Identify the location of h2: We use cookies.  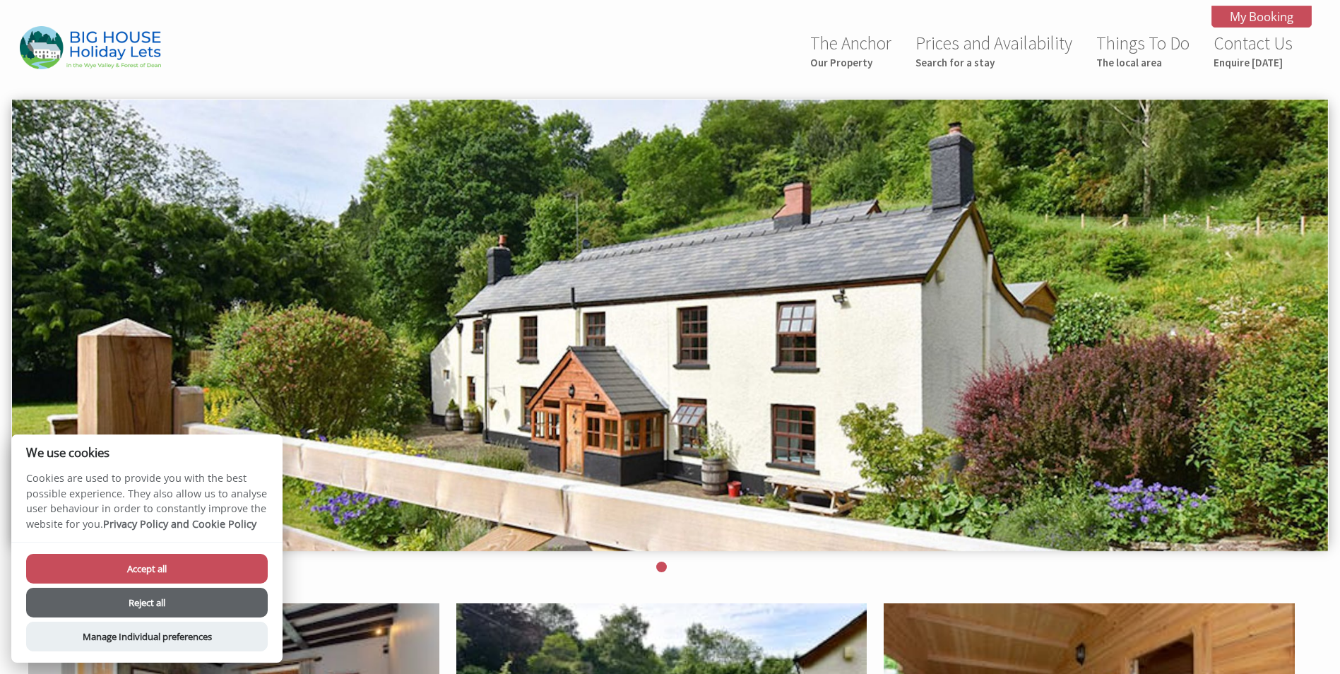
(147, 452).